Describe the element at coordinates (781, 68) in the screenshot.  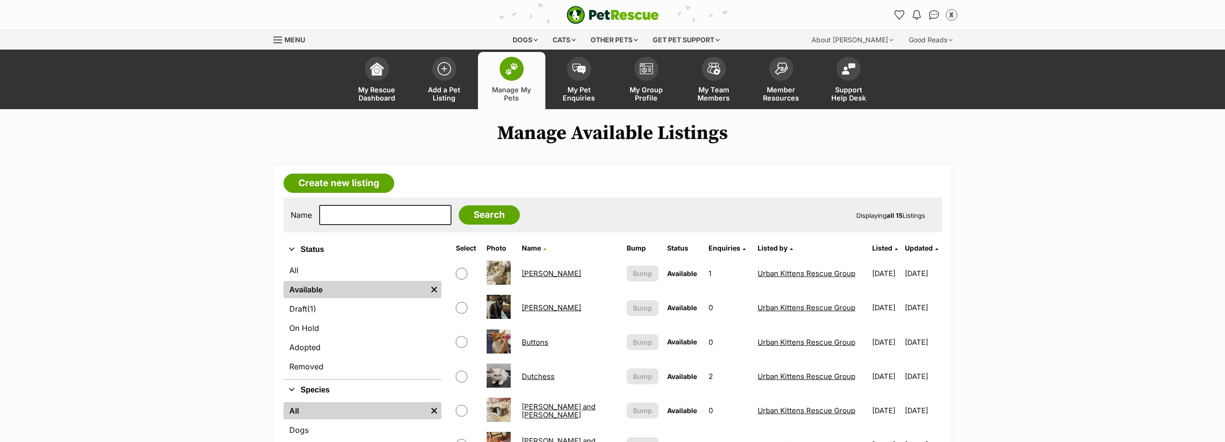
I see `img: member-resources-icon-8e73f808a243e03378d46382f2149f9095a855e16c252ad45f914b54edf8863c.svg` at that location.